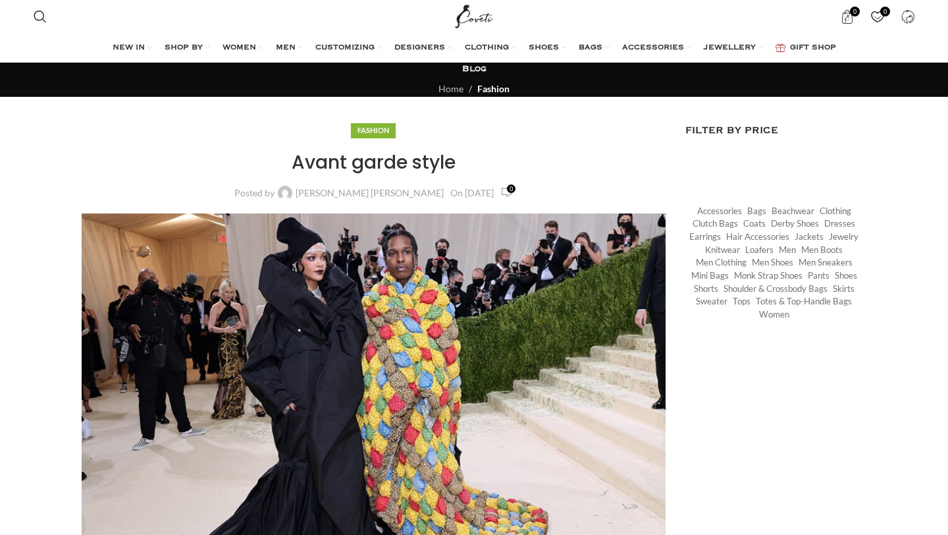  Describe the element at coordinates (776, 288) in the screenshot. I see `a: Shoulder & Crossbody Bags (675 items)` at that location.